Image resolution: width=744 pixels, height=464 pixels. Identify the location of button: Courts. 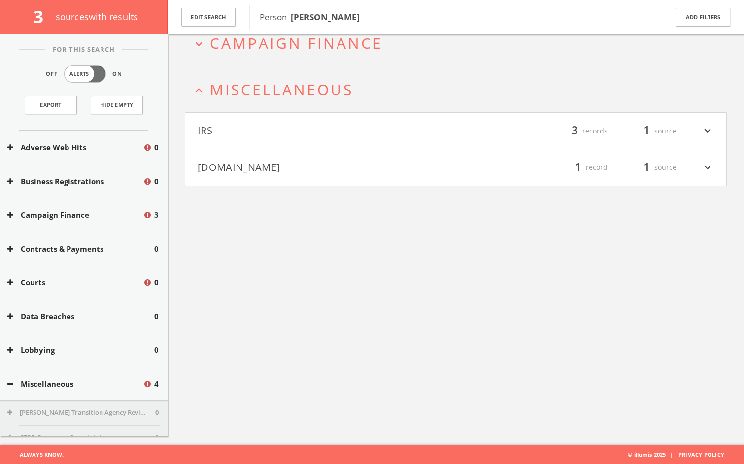
(75, 283).